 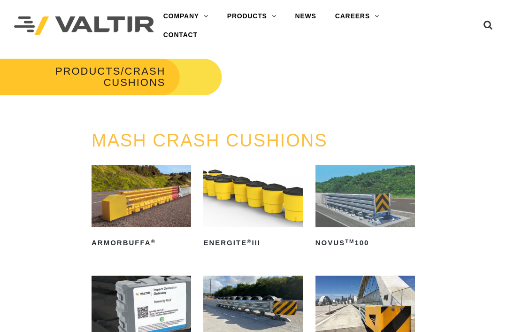 I want to click on a: CAREERS, so click(x=358, y=16).